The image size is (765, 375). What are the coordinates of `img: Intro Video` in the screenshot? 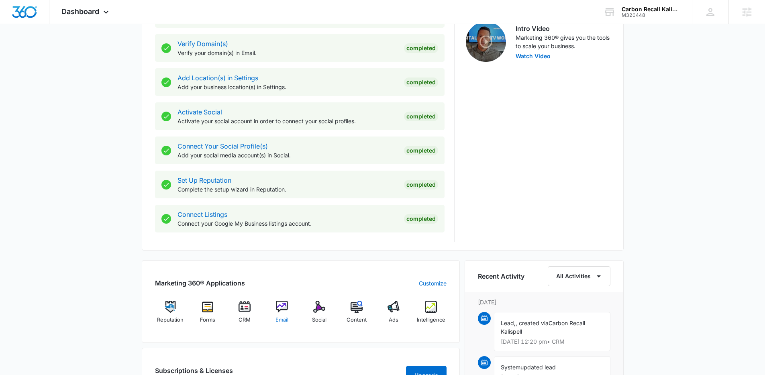 It's located at (486, 42).